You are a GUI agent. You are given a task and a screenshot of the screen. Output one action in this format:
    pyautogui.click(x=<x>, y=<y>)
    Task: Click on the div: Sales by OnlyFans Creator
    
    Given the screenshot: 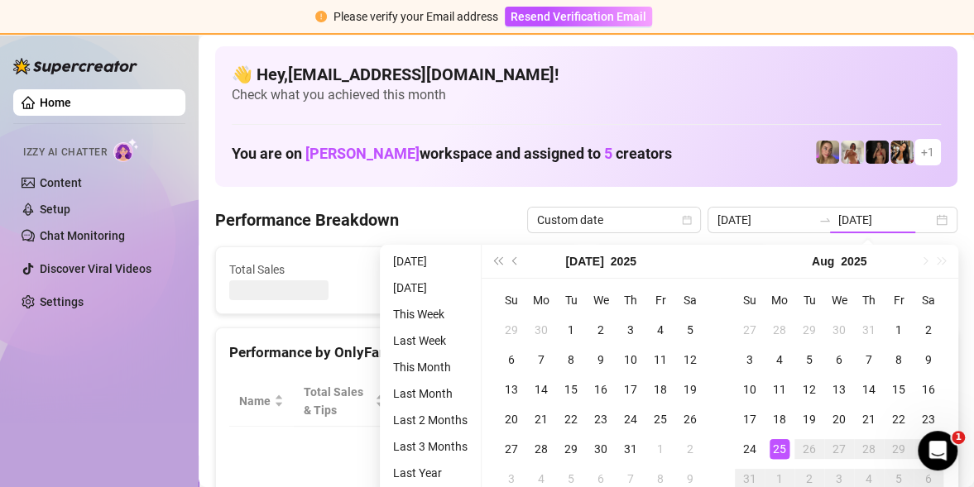 What is the action you would take?
    pyautogui.click(x=838, y=353)
    